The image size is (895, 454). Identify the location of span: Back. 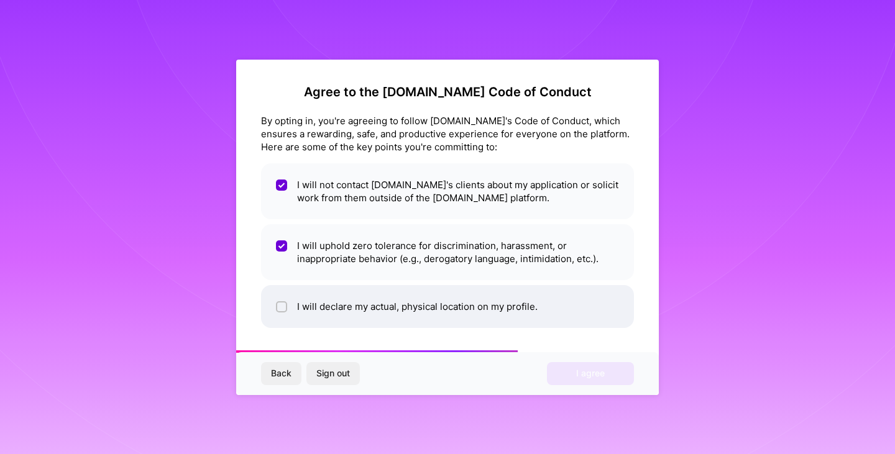
(281, 373).